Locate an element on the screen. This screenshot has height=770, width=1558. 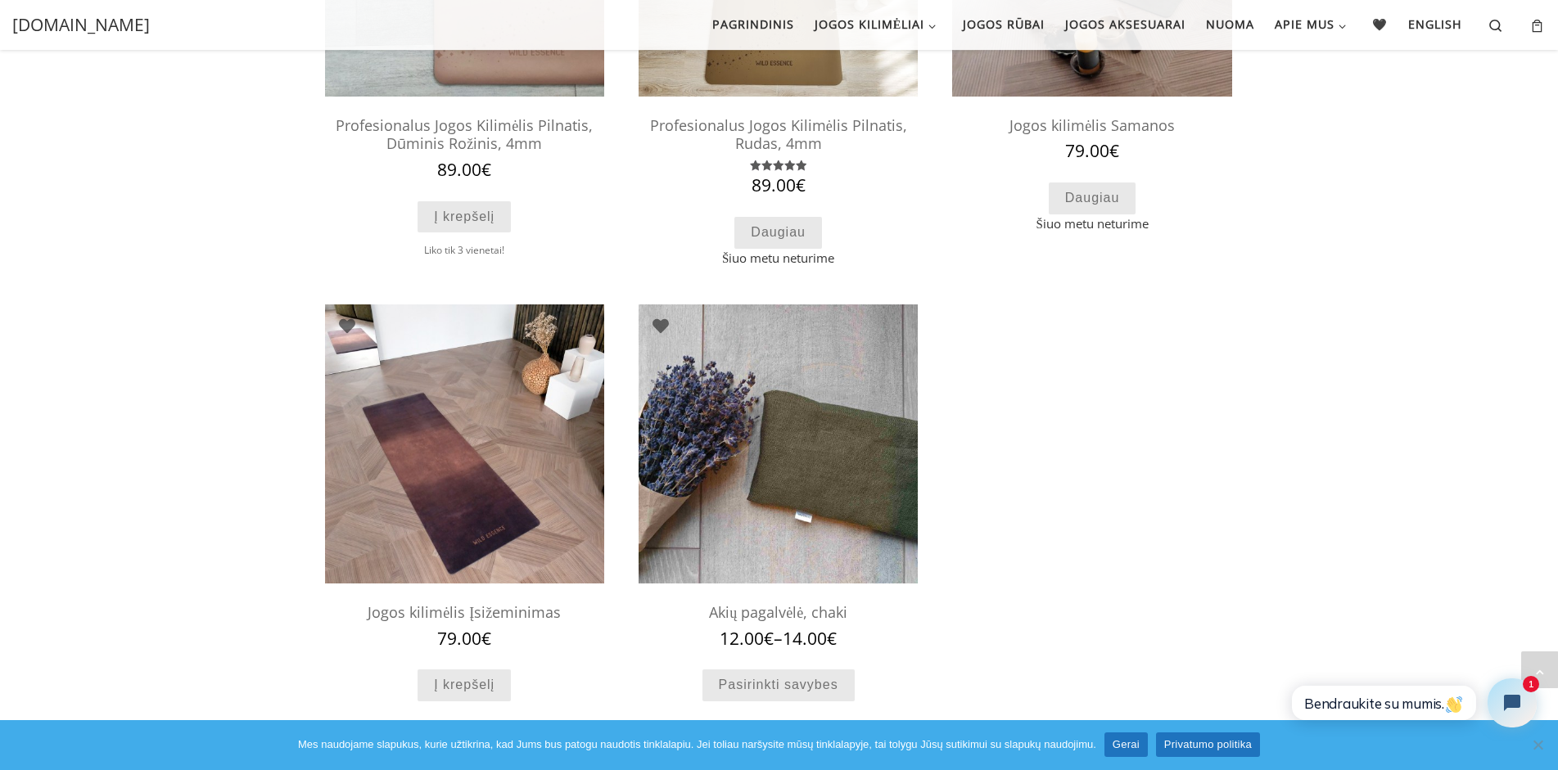
span: Įvertinimas: iš 5 is located at coordinates (778, 189).